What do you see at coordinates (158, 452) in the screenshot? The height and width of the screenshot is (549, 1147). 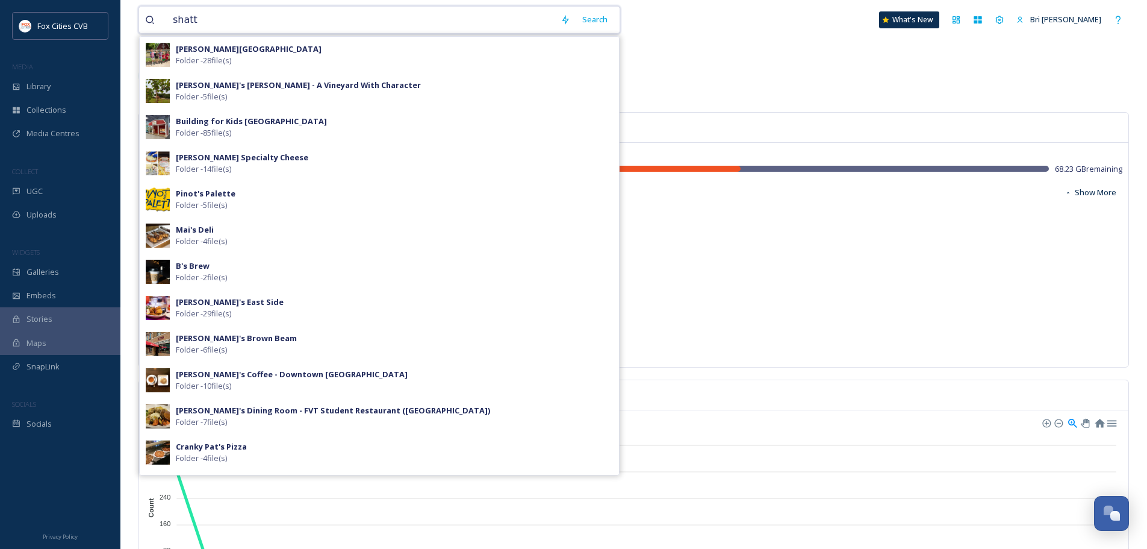 I see `img: 0ffe465b-1a90-45db-b801-bedcdd9b1863.jpg` at bounding box center [158, 452].